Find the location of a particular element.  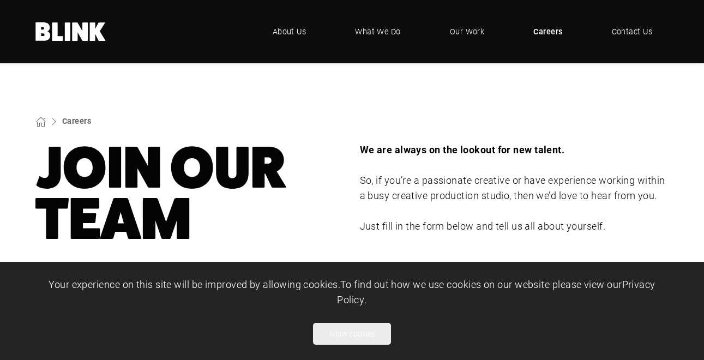

nobr: Join Our is located at coordinates (161, 167).